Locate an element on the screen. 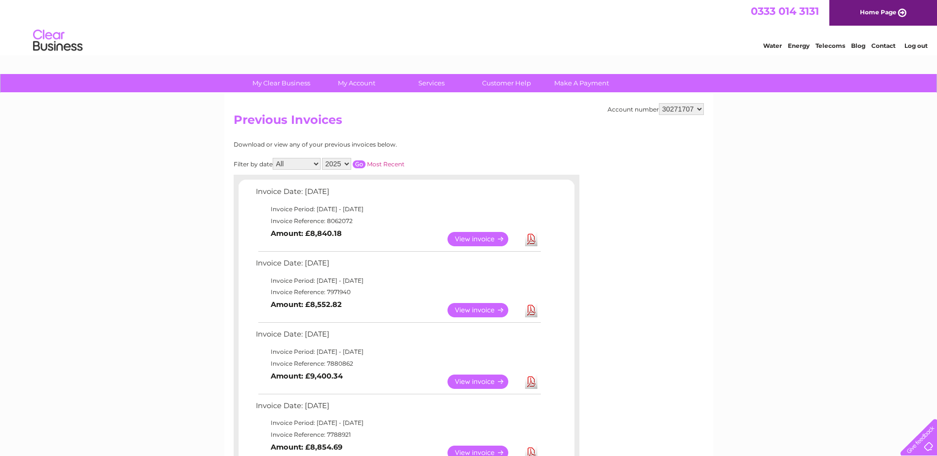  a: Log out is located at coordinates (916, 45).